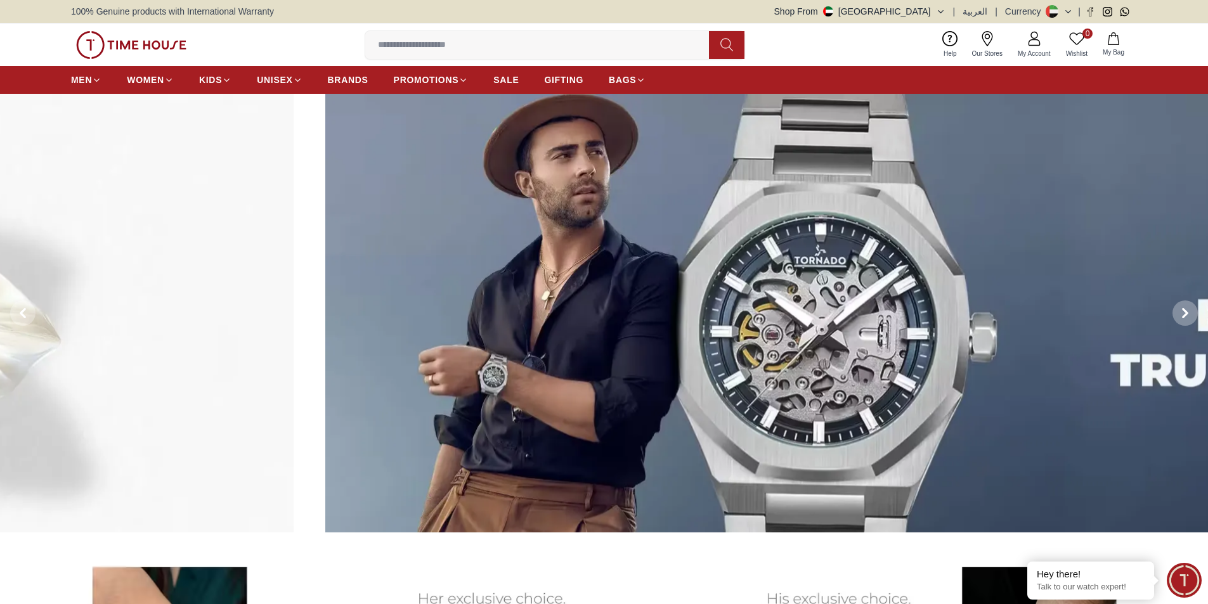 This screenshot has height=604, width=1208. I want to click on button: My Bag, so click(1114, 44).